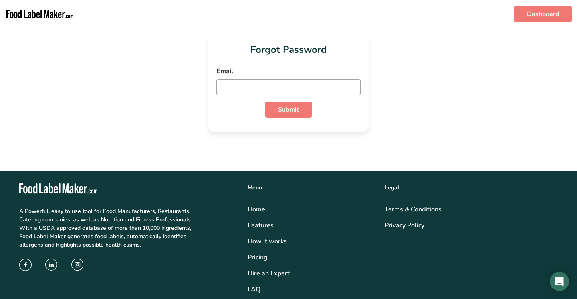  What do you see at coordinates (311, 258) in the screenshot?
I see `a: Pricing` at bounding box center [311, 258].